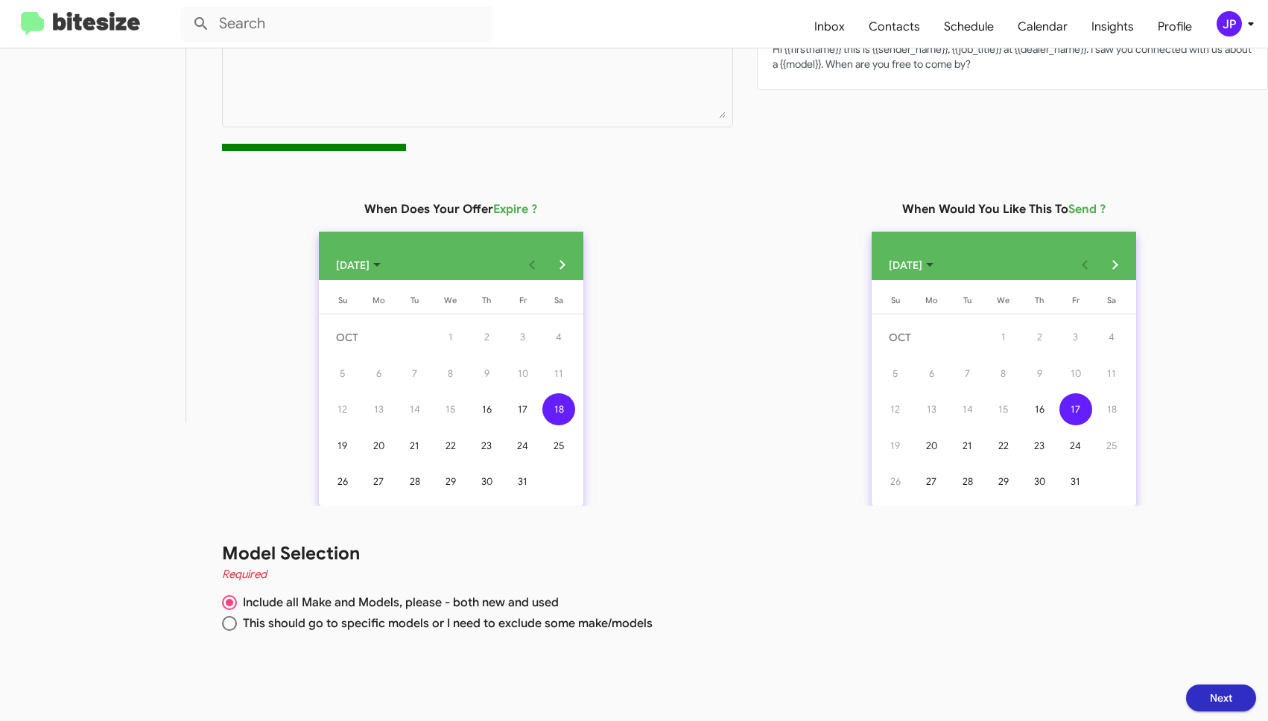  What do you see at coordinates (1004, 373) in the screenshot?
I see `button: October 8, 2025` at bounding box center [1004, 373].